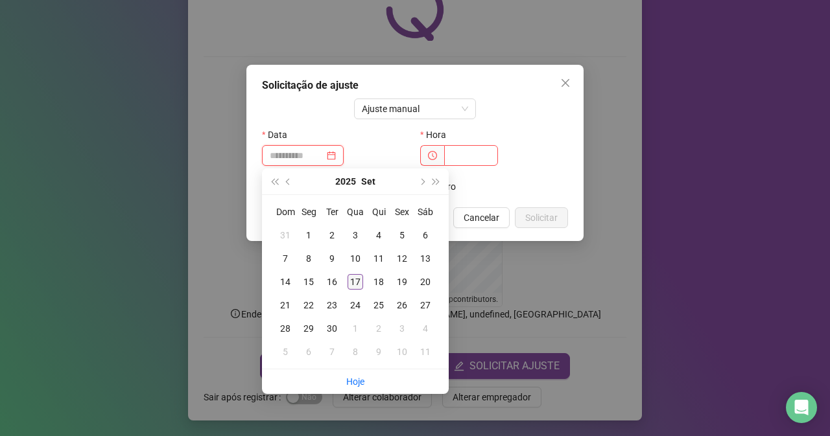  I want to click on div: 20, so click(425, 282).